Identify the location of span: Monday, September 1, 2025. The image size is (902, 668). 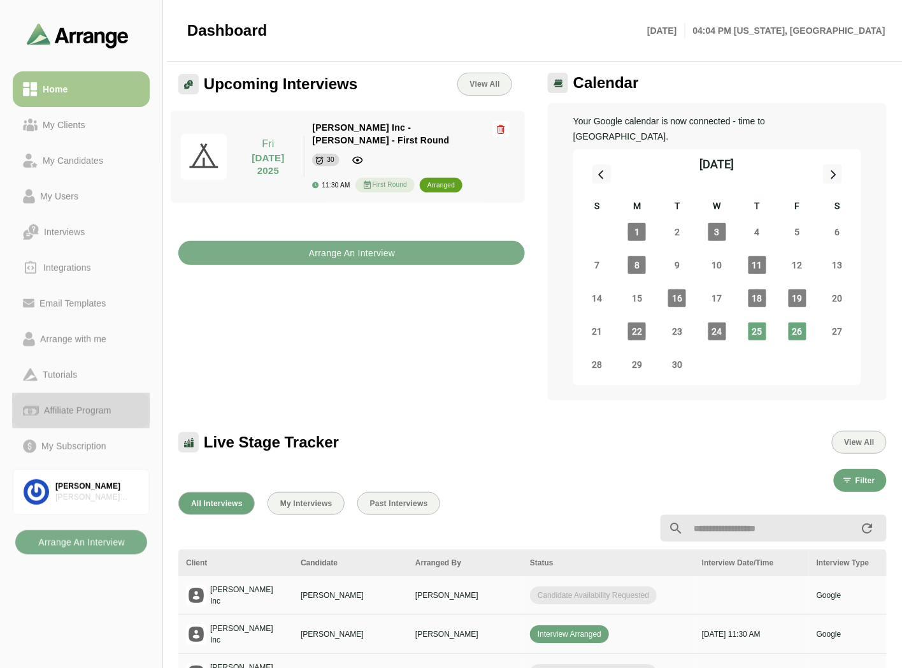
(637, 232).